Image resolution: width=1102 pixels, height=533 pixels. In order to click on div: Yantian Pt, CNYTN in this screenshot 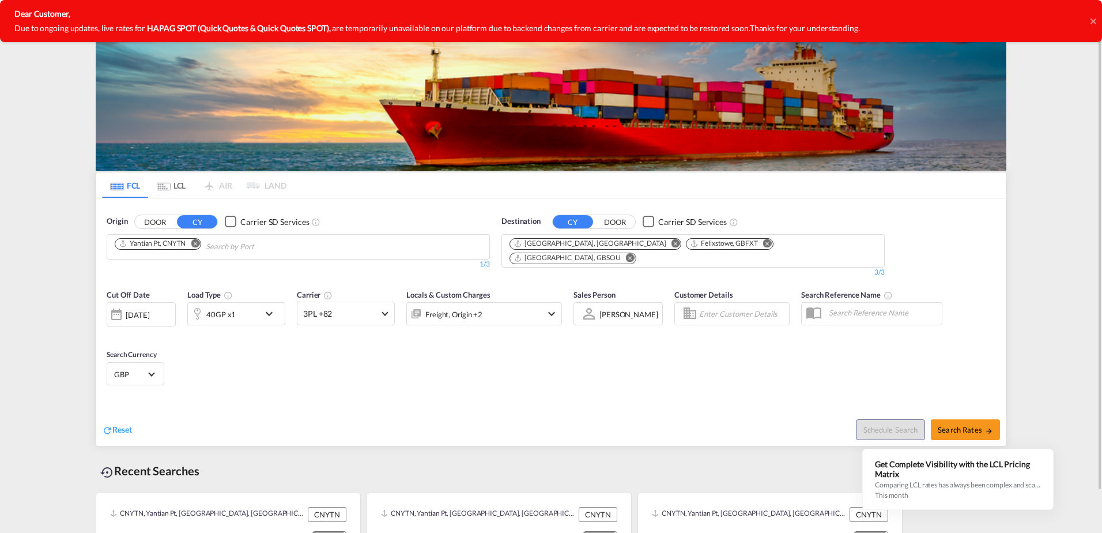, I will do `click(152, 243)`.